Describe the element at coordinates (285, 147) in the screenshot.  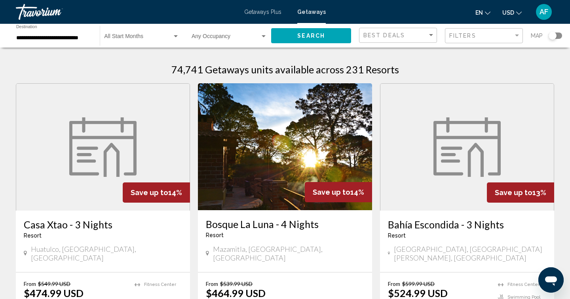
I see `img: 5477E01X.jpg` at that location.